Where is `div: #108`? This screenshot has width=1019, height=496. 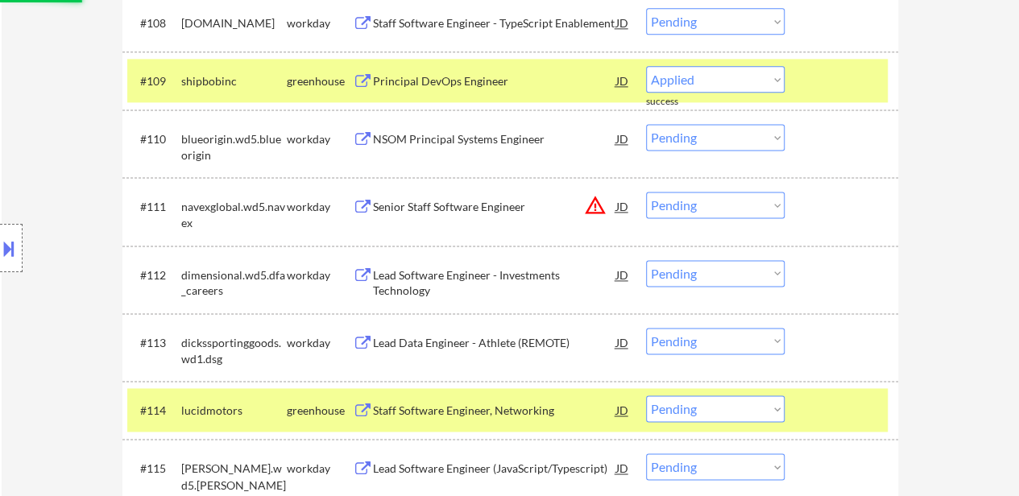 div: #108 is located at coordinates (154, 23).